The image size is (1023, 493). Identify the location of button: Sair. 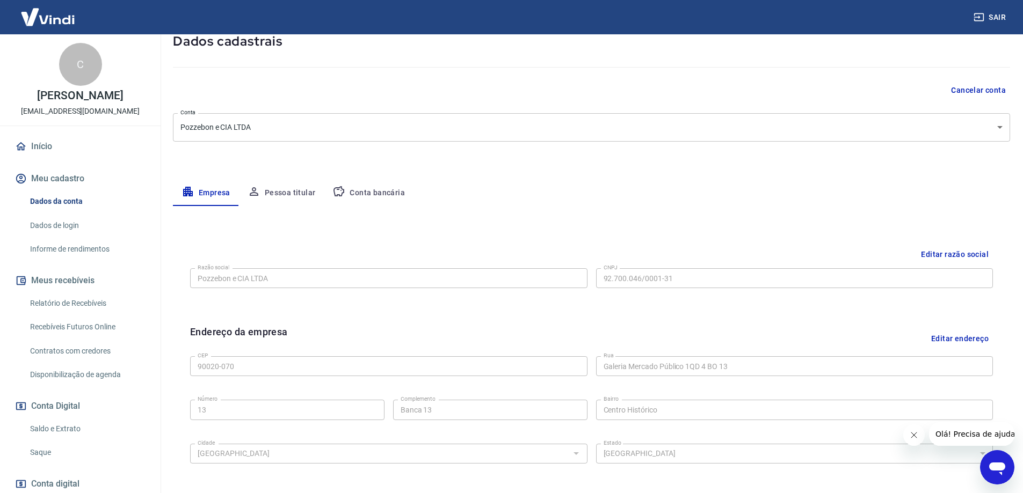
(991, 17).